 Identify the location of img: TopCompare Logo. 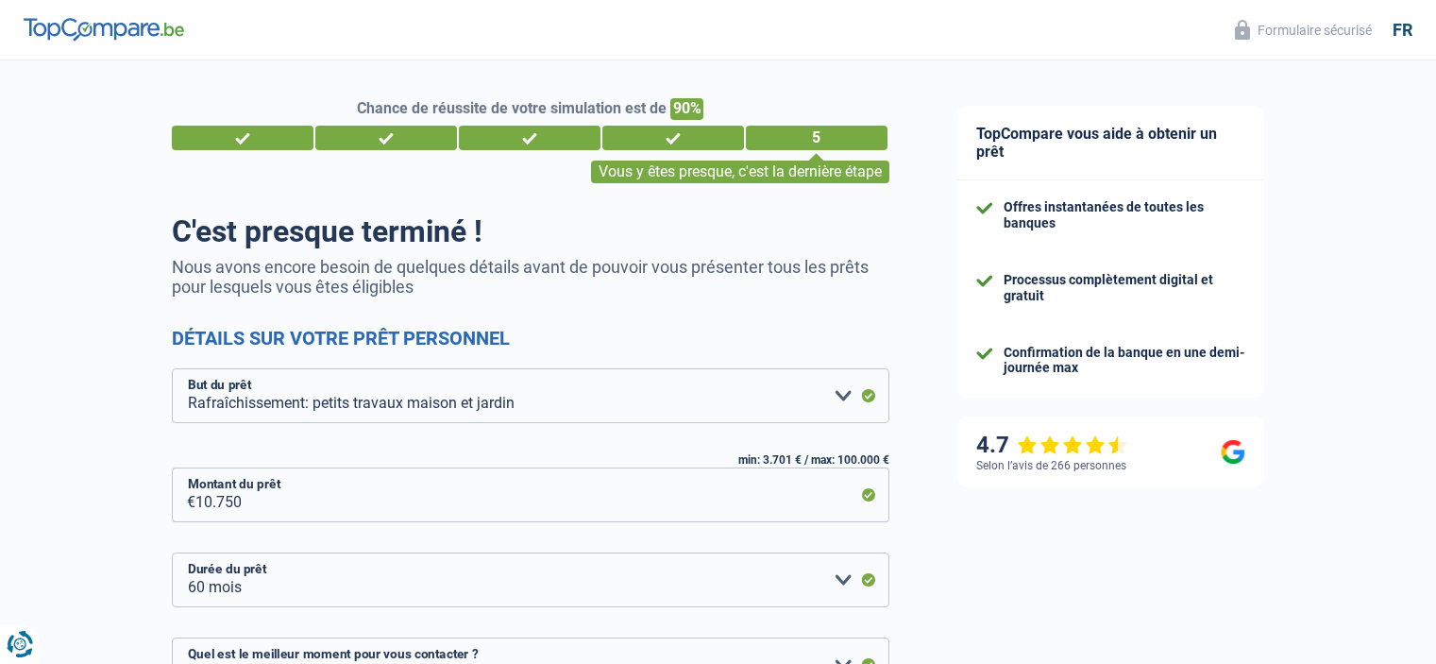
(104, 29).